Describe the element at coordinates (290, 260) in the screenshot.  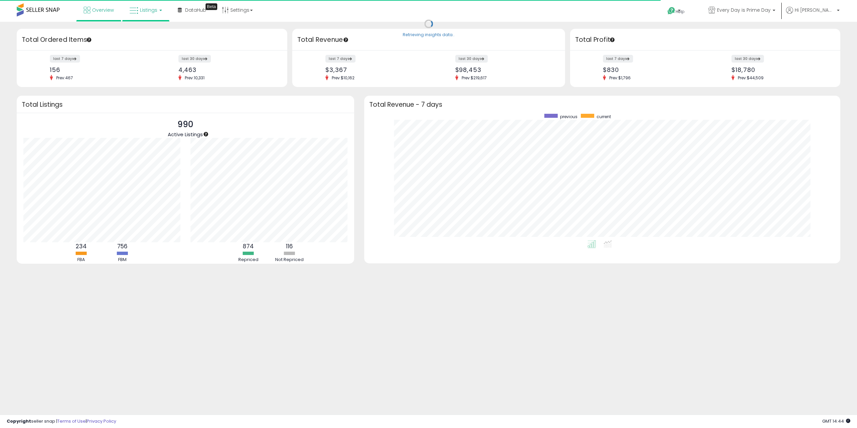
I see `div: Not Repriced` at that location.